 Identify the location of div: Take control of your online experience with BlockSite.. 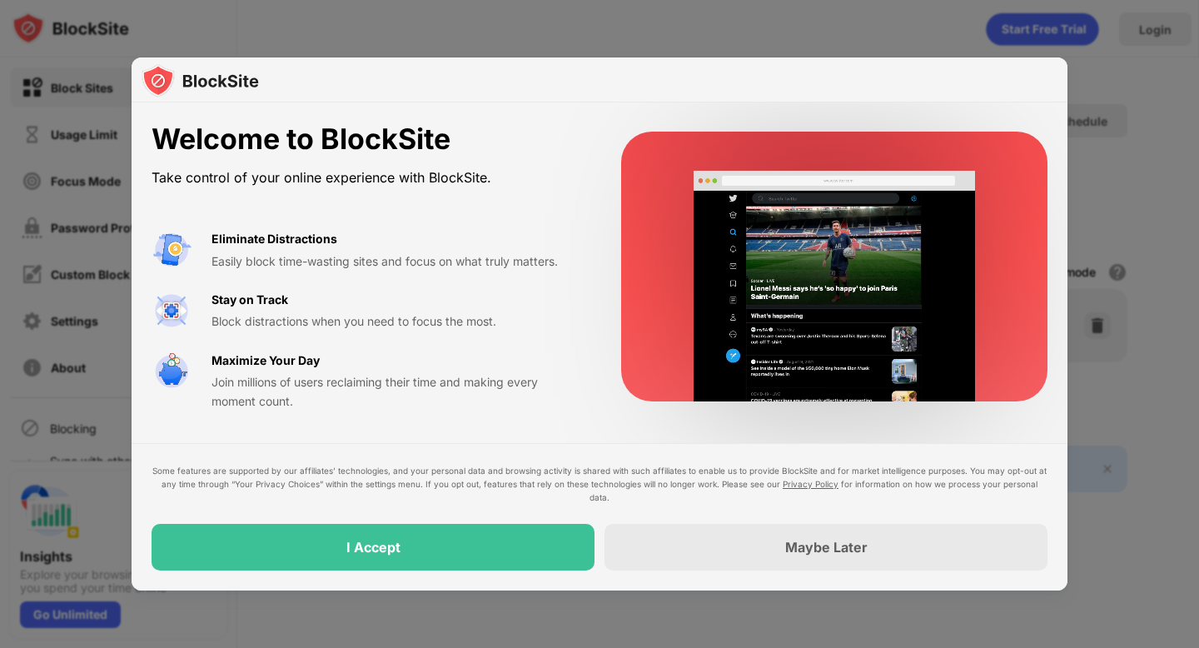
(366, 177).